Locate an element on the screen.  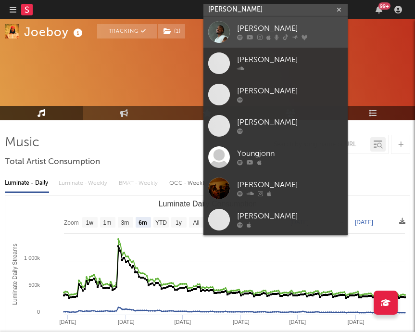
div: Youngjonn is located at coordinates (290, 154).